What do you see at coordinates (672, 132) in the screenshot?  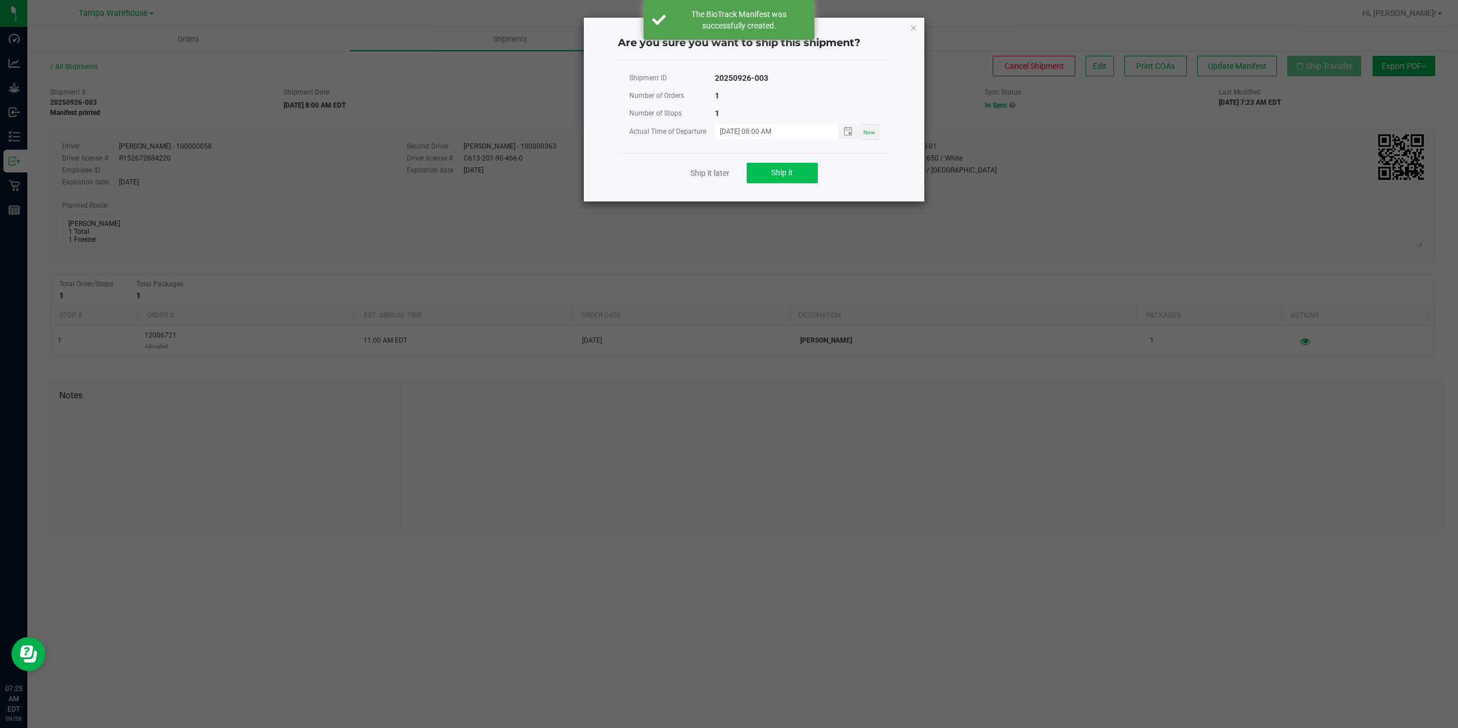 I see `div: Actual Time of Departure` at bounding box center [672, 132].